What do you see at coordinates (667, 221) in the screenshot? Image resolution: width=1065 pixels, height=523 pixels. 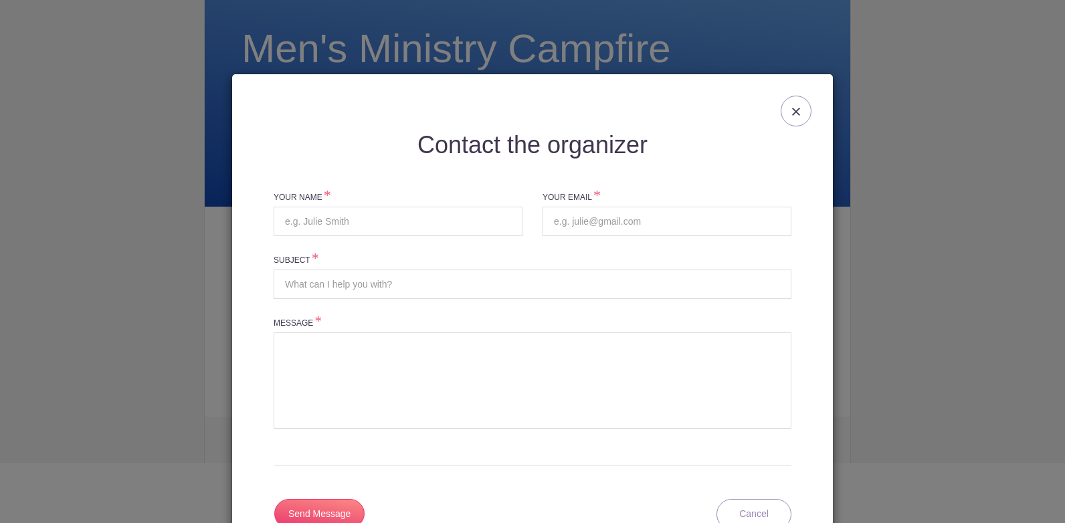 I see `input: e.g. julie@gmail.com` at bounding box center [667, 221].